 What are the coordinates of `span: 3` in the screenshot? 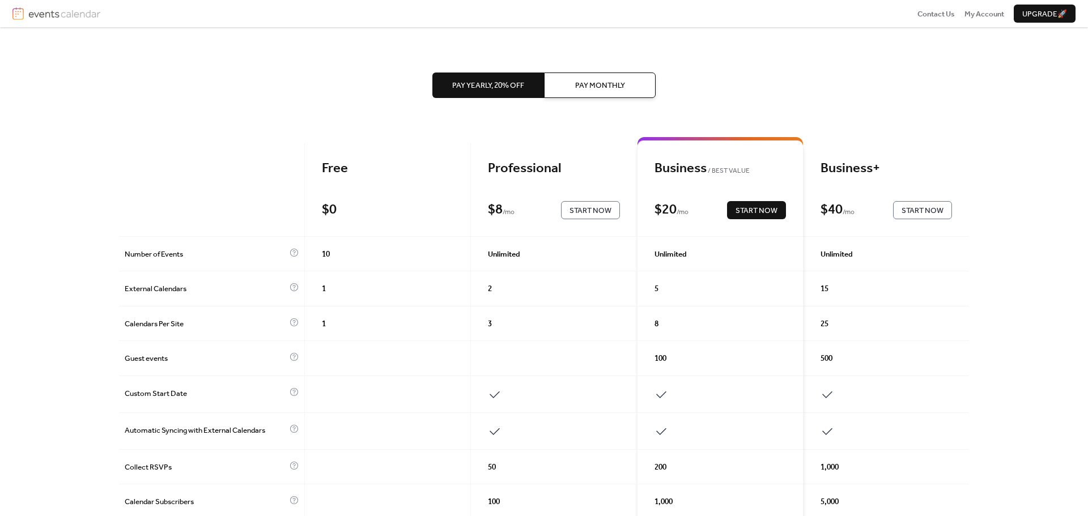 It's located at (490, 324).